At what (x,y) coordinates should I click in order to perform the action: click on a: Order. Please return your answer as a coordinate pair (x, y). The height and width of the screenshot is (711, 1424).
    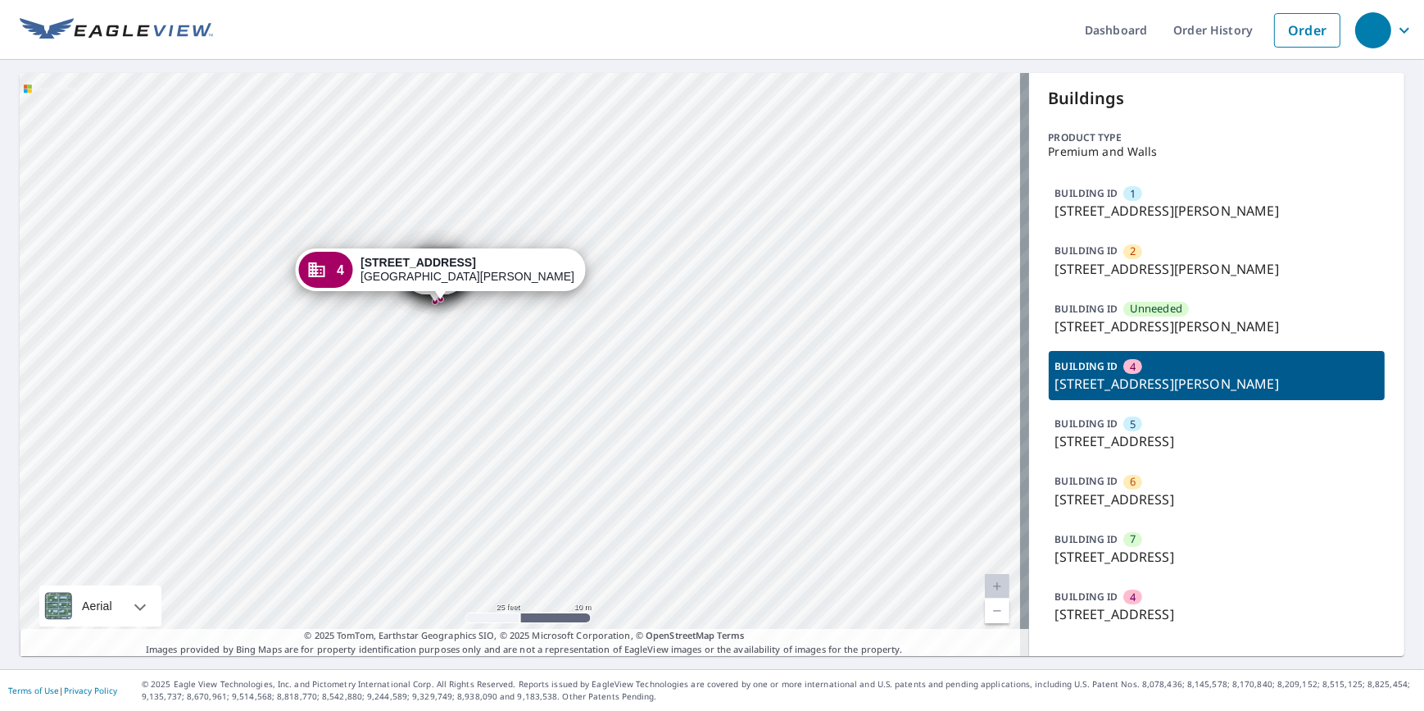
    Looking at the image, I should click on (1307, 30).